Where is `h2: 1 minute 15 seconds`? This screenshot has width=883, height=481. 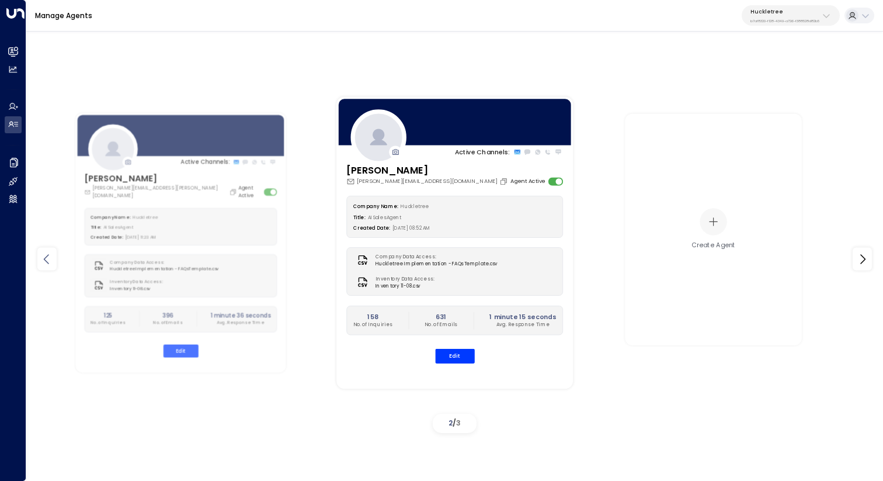 h2: 1 minute 15 seconds is located at coordinates (523, 317).